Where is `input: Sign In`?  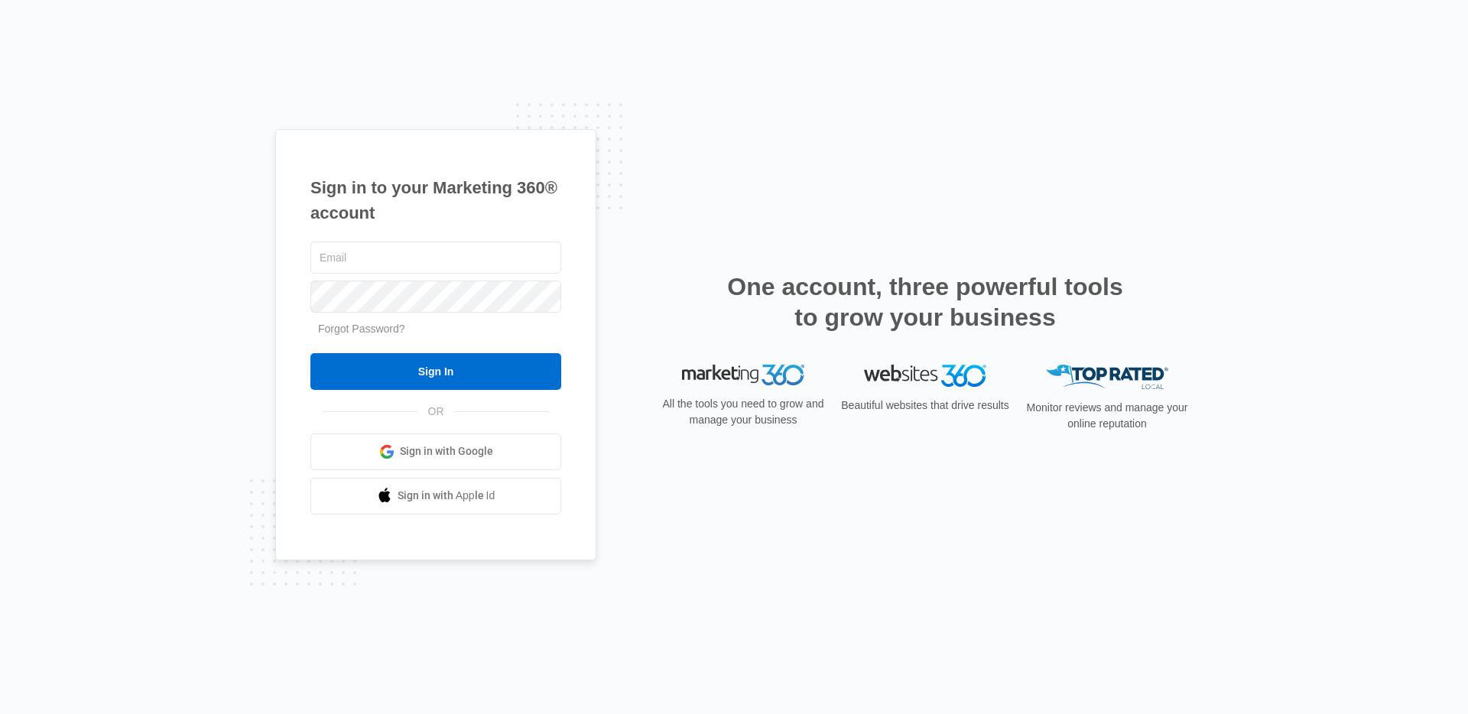 input: Sign In is located at coordinates (436, 372).